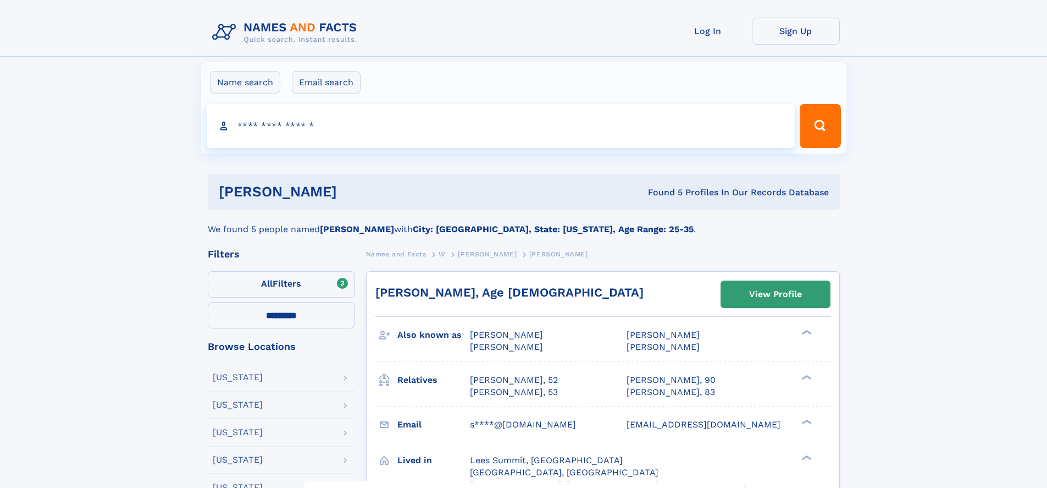  Describe the element at coordinates (501, 126) in the screenshot. I see `input: search input` at that location.